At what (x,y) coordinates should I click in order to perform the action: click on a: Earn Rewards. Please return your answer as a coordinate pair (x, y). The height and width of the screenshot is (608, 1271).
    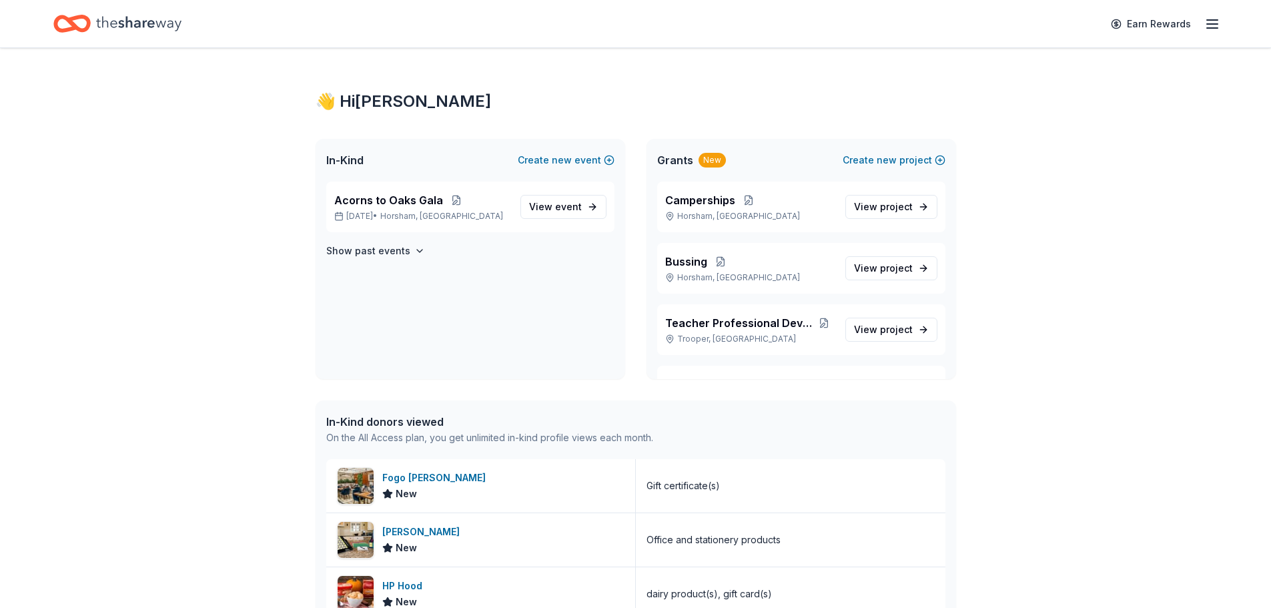
    Looking at the image, I should click on (1151, 24).